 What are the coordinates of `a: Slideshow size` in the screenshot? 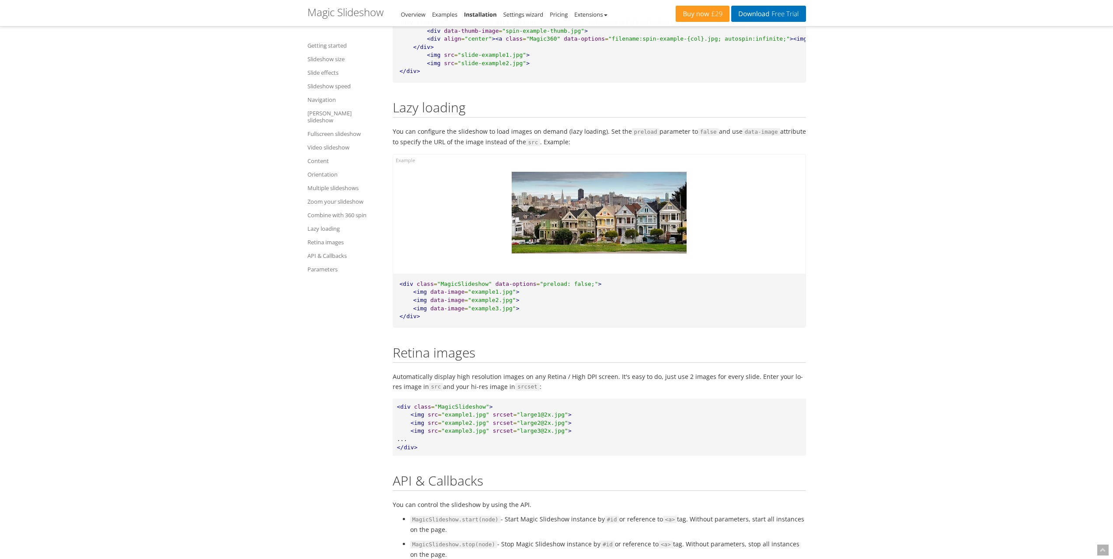 It's located at (345, 59).